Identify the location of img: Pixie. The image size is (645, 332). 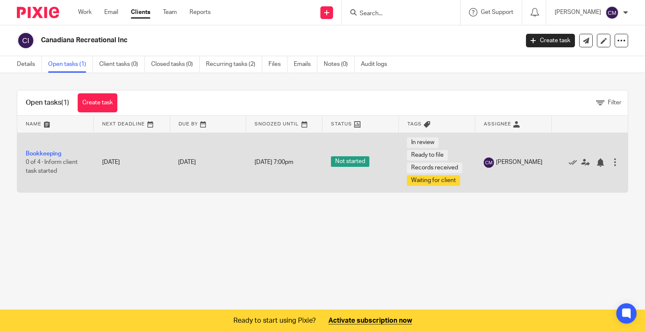
(38, 12).